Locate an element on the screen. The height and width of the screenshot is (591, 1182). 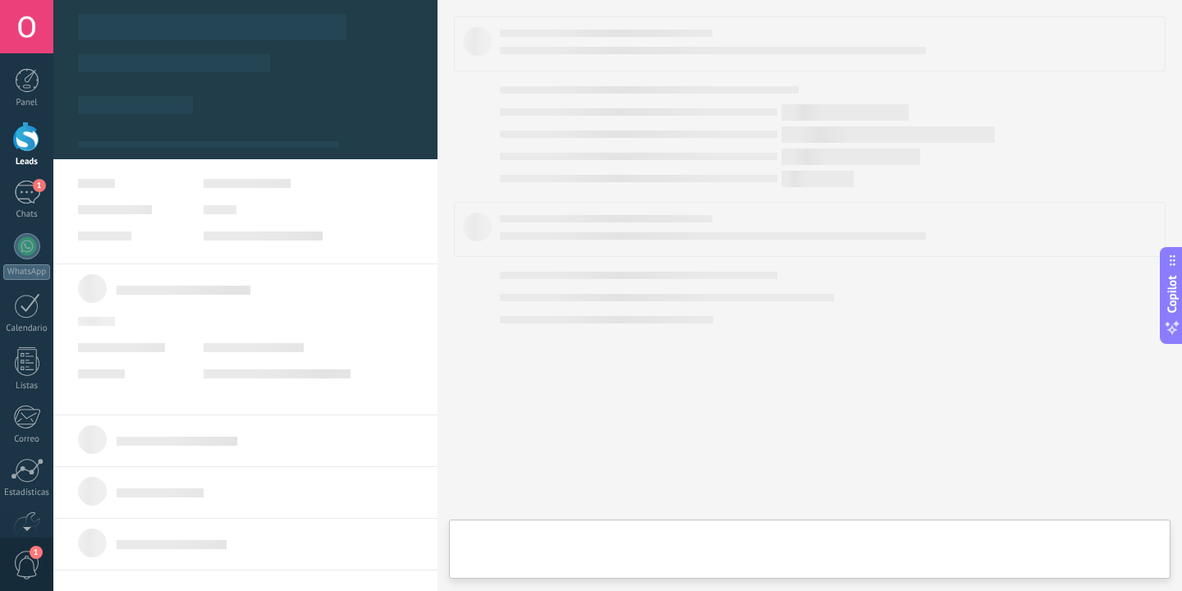
span: Copilot is located at coordinates (1172, 295).